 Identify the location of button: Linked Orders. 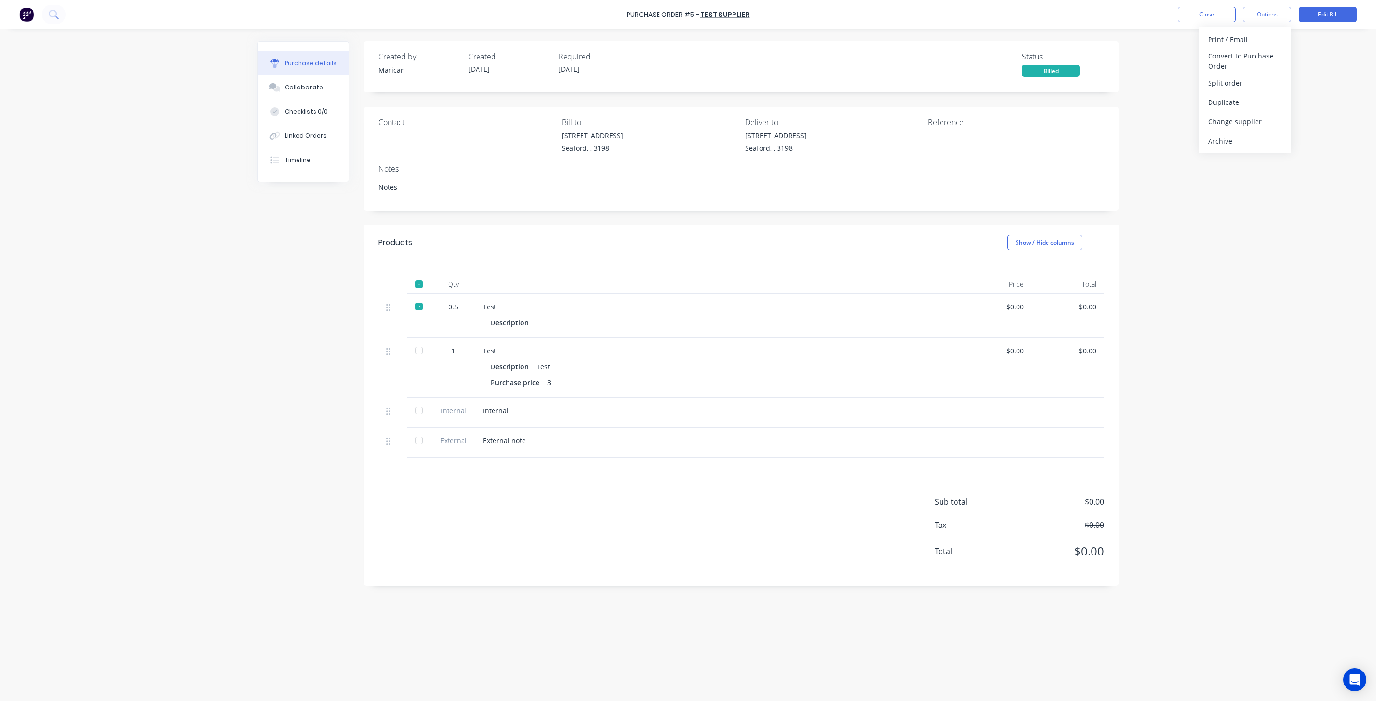
(303, 136).